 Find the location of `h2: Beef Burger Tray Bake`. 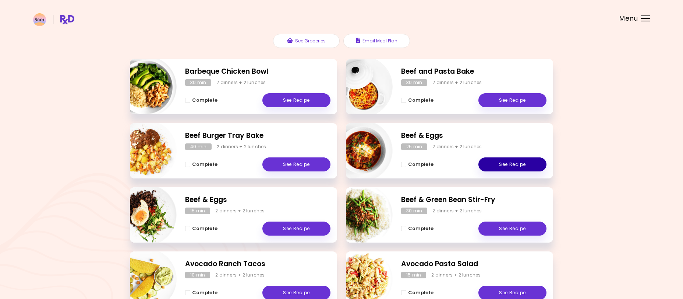

h2: Beef Burger Tray Bake is located at coordinates (258, 135).